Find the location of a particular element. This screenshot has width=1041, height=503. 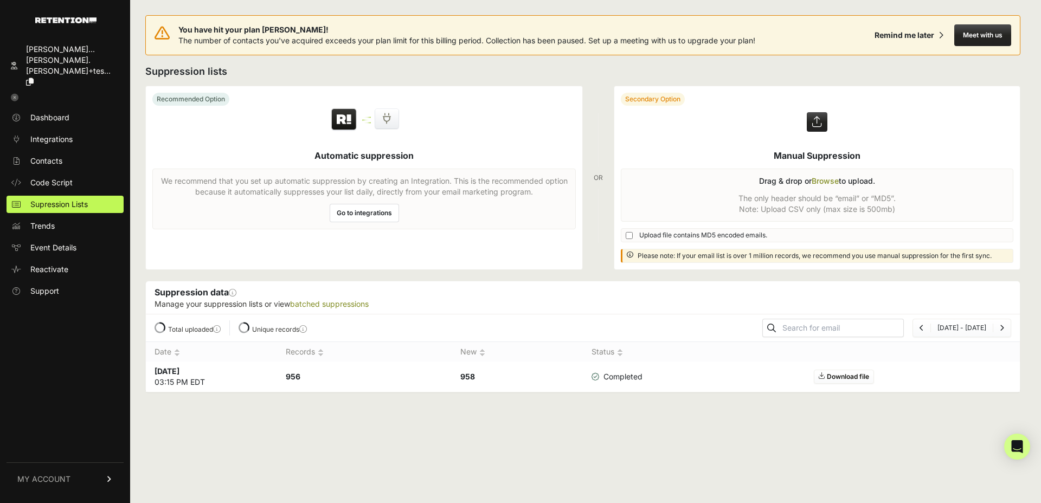

a: Event Details is located at coordinates (65, 248).